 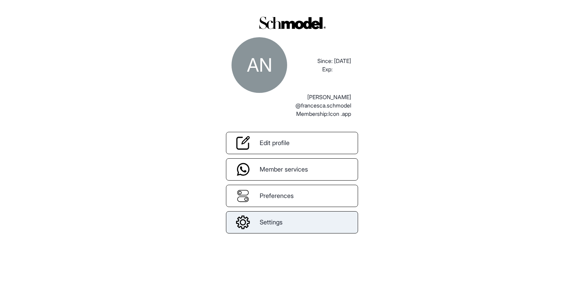 What do you see at coordinates (292, 143) in the screenshot?
I see `a: EditProfileEdit profile` at bounding box center [292, 143].